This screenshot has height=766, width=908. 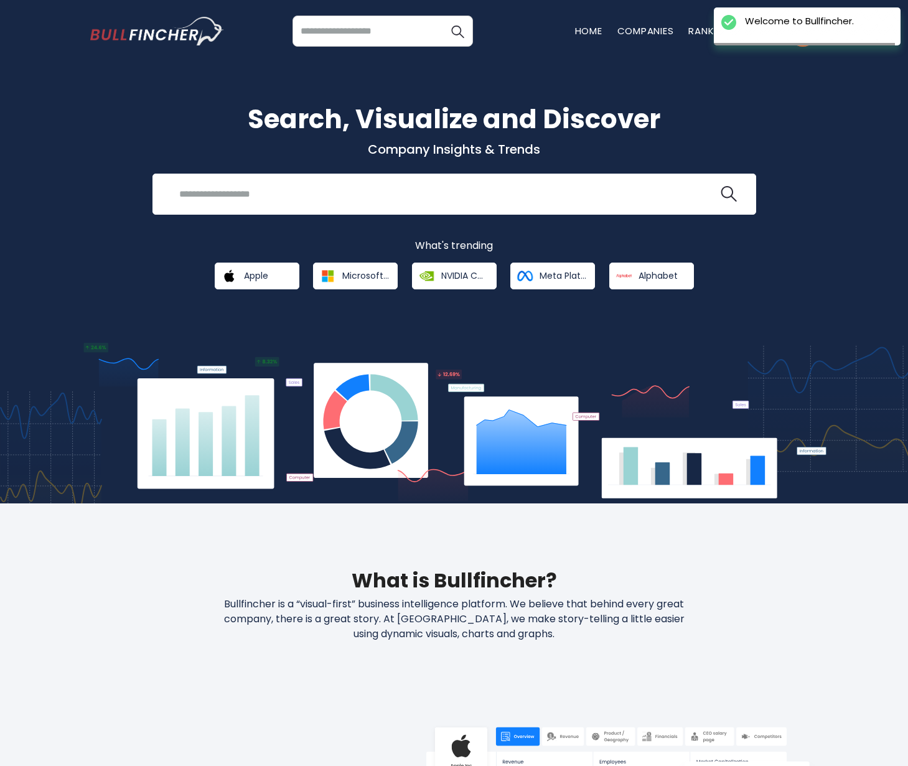 What do you see at coordinates (454, 246) in the screenshot?
I see `p: What's trending` at bounding box center [454, 246].